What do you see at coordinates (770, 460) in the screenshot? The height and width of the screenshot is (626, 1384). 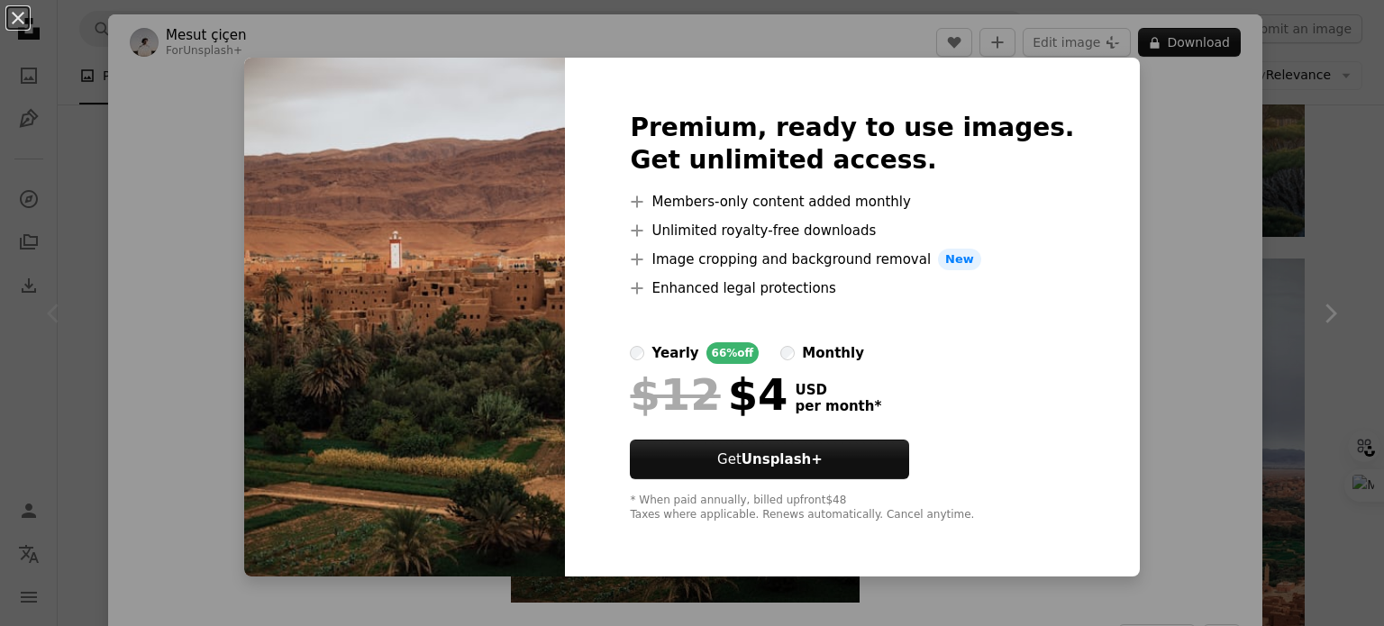 I see `button: GetUnsplash+` at bounding box center [770, 460].